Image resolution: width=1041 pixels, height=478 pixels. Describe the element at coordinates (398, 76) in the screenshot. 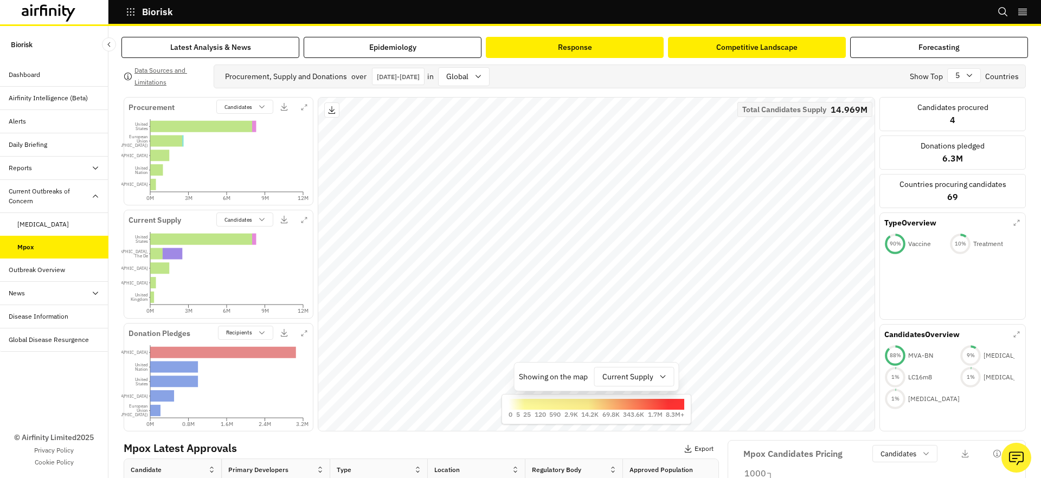

I see `button: Interact with the calendar and add the check-in date for your trip.` at that location.